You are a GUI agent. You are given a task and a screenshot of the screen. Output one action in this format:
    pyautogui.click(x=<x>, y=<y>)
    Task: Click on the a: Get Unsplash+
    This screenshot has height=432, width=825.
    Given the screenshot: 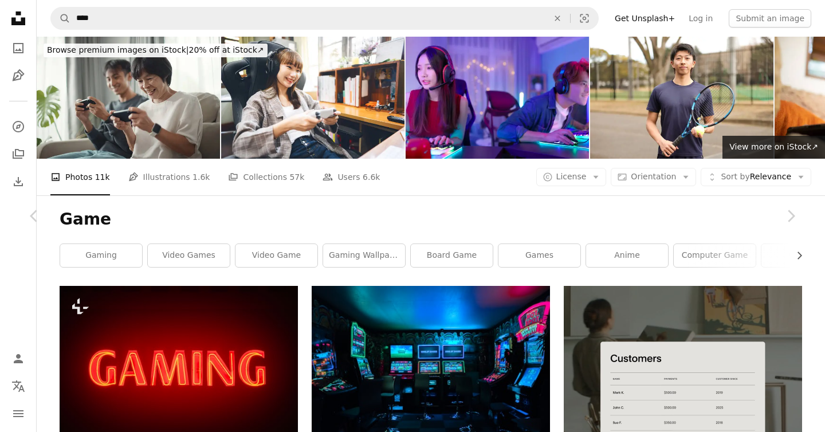 What is the action you would take?
    pyautogui.click(x=644, y=18)
    